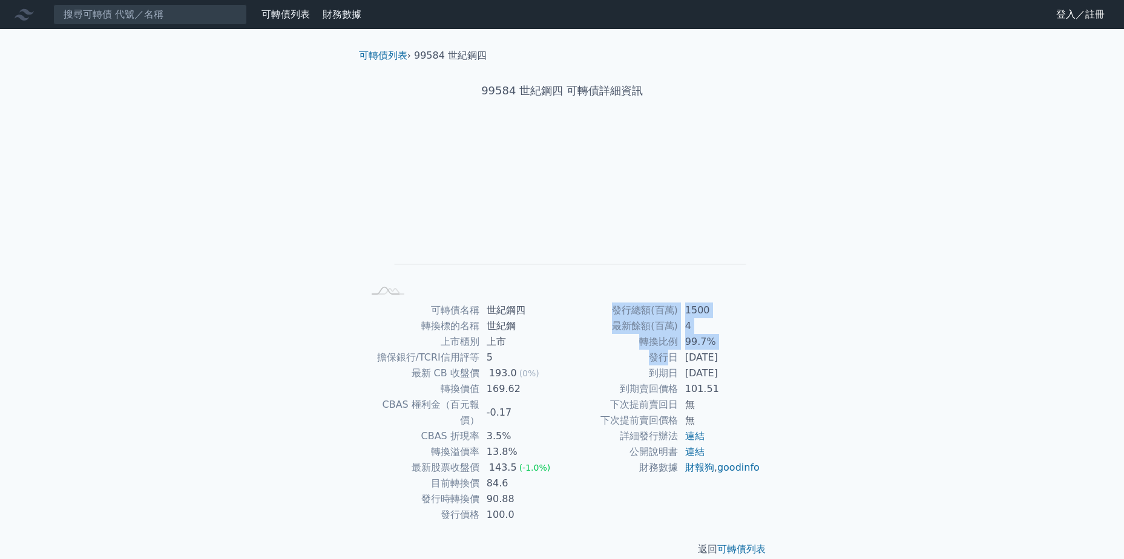 The width and height of the screenshot is (1124, 559). What do you see at coordinates (421, 389) in the screenshot?
I see `td: 轉換價值` at bounding box center [421, 389].